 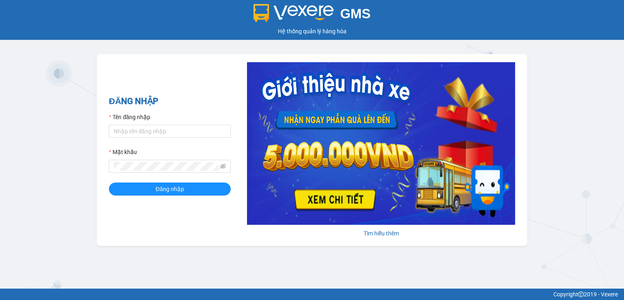 I want to click on span: eye-invisible, so click(x=223, y=166).